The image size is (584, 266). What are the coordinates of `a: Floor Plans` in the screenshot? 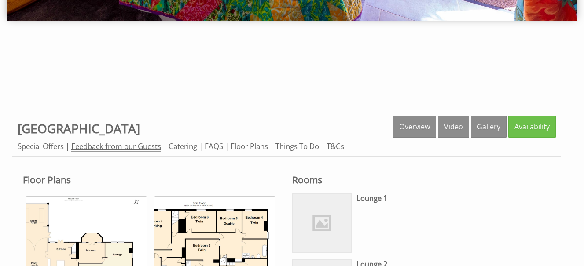 It's located at (249, 146).